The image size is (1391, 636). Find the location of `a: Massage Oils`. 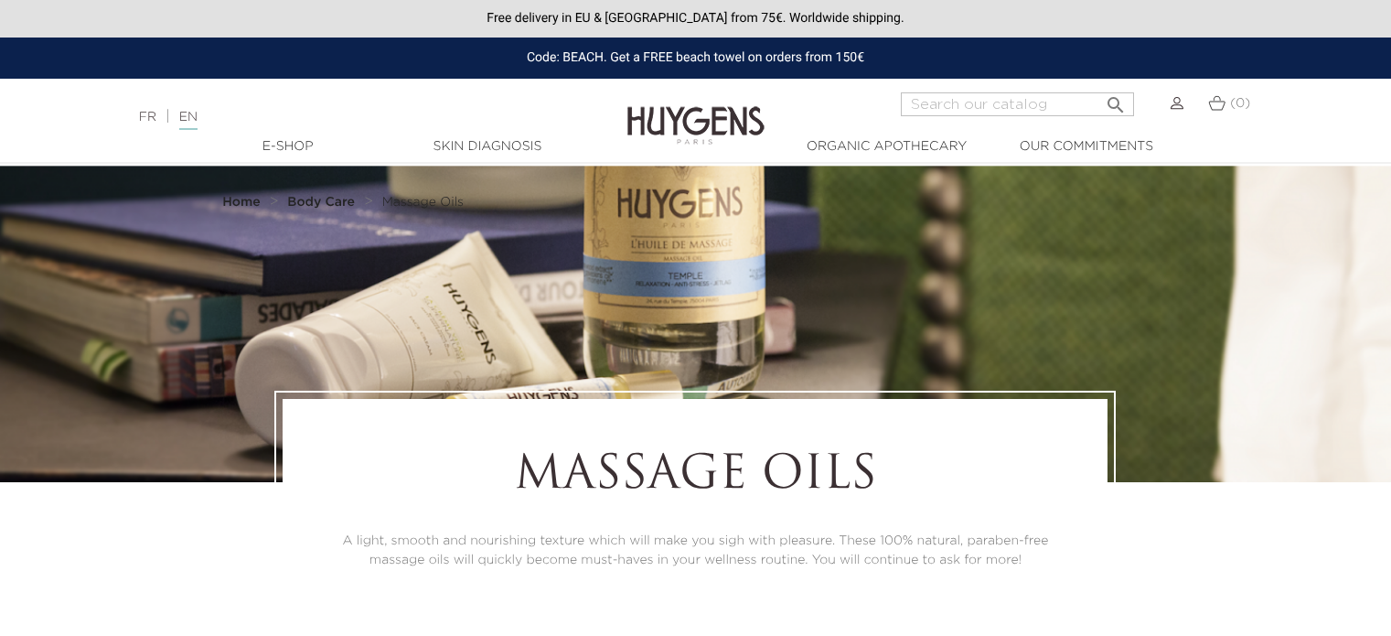

a: Massage Oils is located at coordinates (422, 202).